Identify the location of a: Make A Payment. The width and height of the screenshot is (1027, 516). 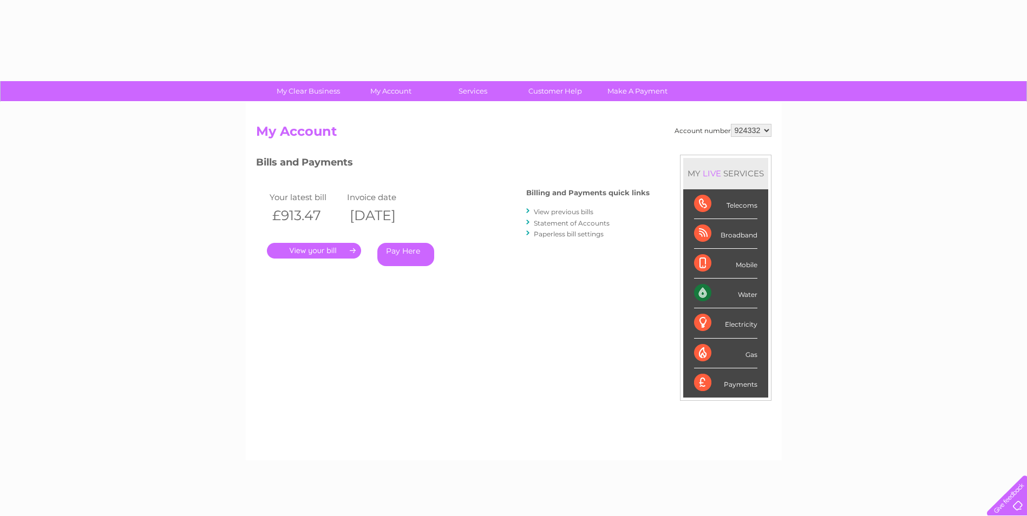
(637, 91).